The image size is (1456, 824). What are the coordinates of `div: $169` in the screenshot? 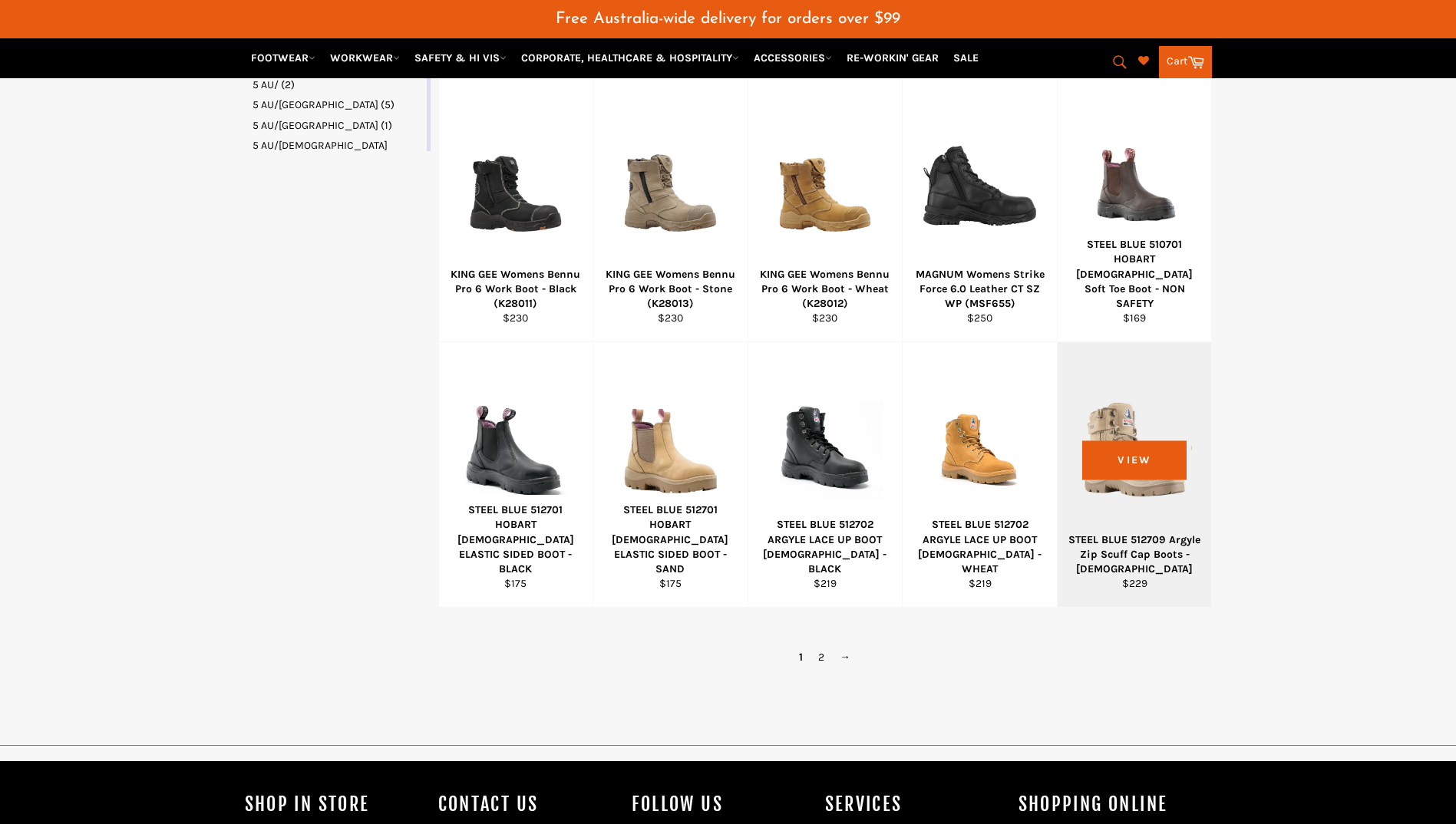 It's located at (1134, 318).